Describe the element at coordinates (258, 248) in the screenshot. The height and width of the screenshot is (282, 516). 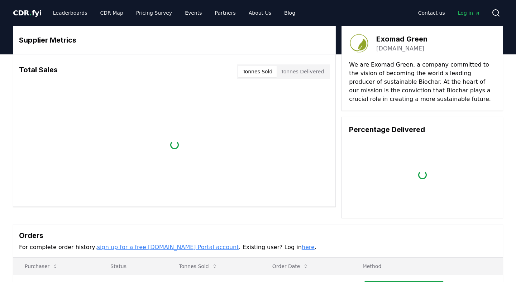
I see `p: For complete order history, . Existing user? Log in .` at that location.